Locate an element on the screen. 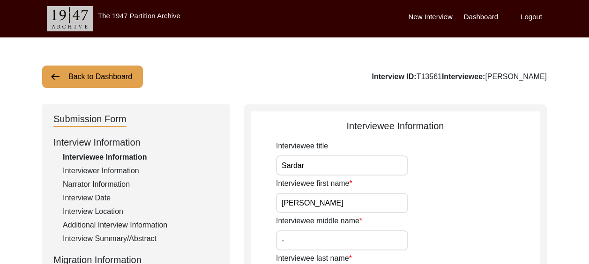 The image size is (589, 264). label: Interviewee first name is located at coordinates (314, 184).